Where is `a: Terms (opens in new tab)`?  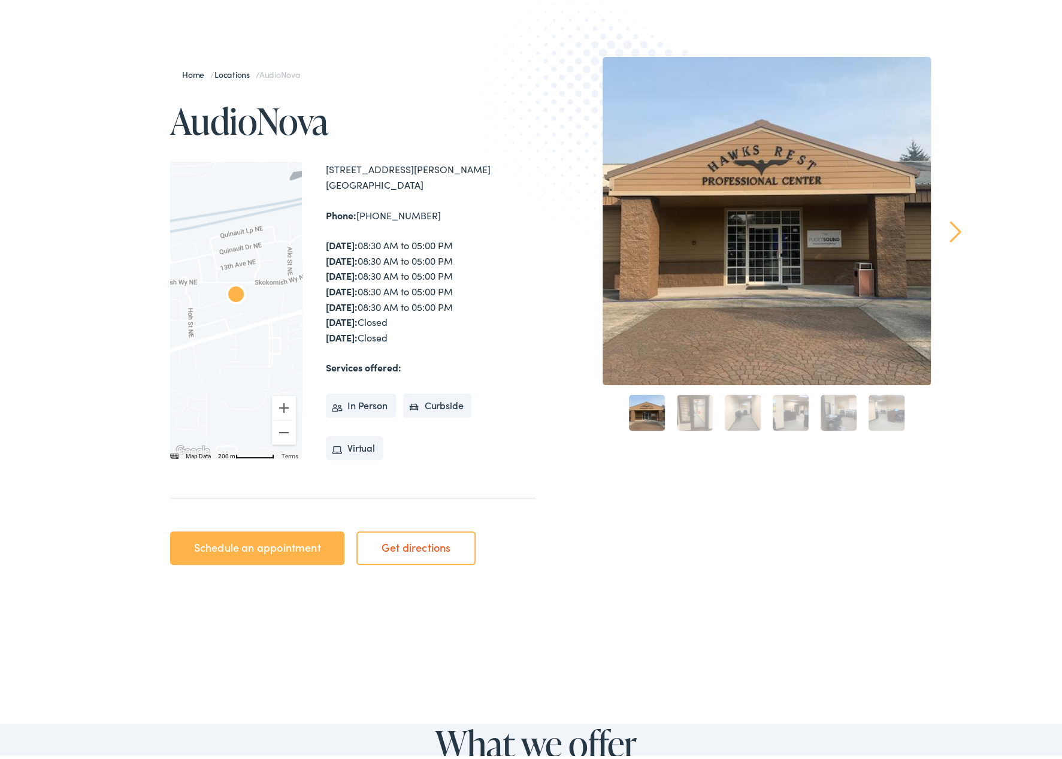
a: Terms (opens in new tab) is located at coordinates (290, 453).